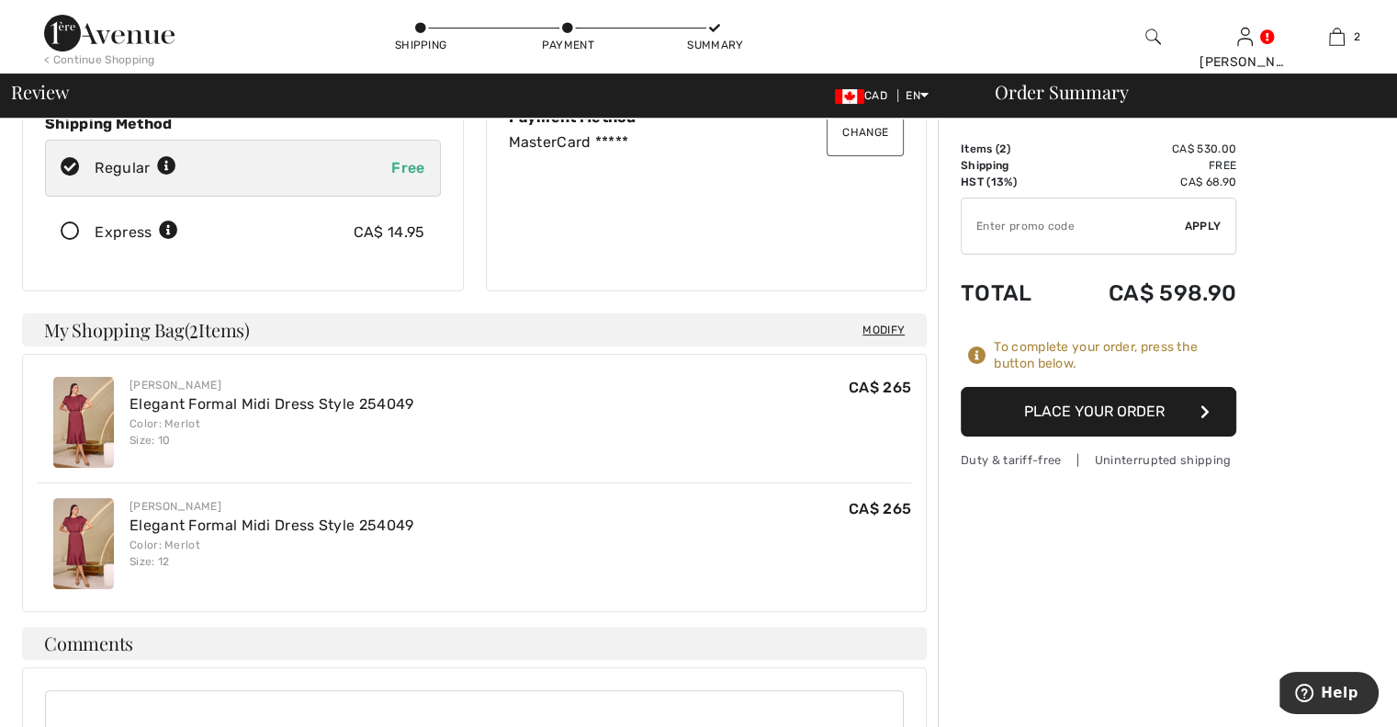 This screenshot has width=1397, height=727. Describe the element at coordinates (408, 167) in the screenshot. I see `span: Free` at that location.